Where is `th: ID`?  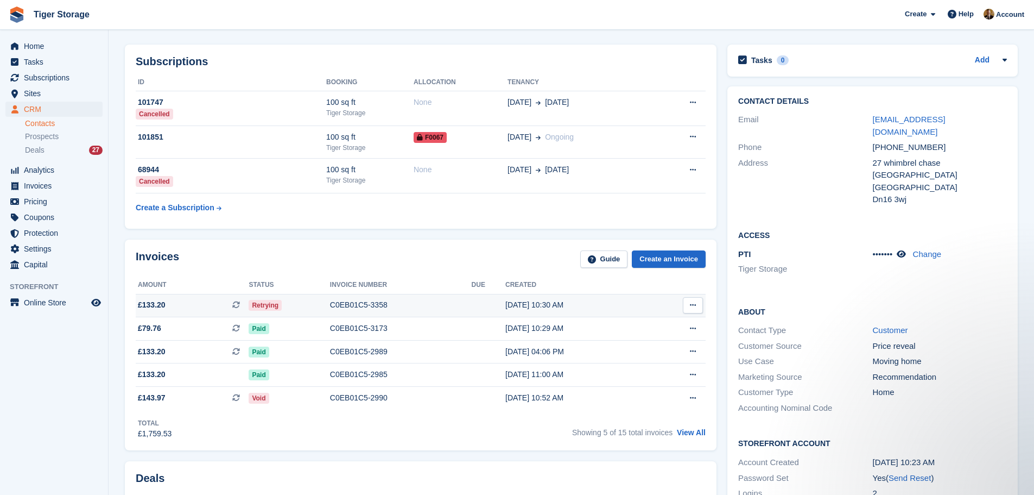
th: ID is located at coordinates (231, 83).